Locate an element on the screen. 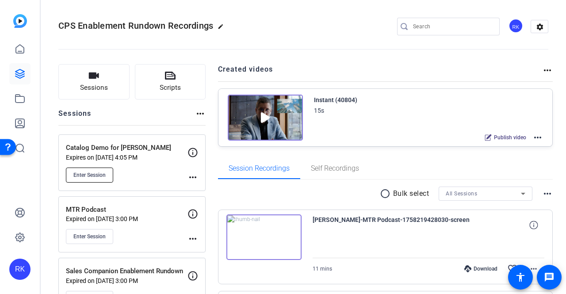  button: Scripts is located at coordinates (170, 82).